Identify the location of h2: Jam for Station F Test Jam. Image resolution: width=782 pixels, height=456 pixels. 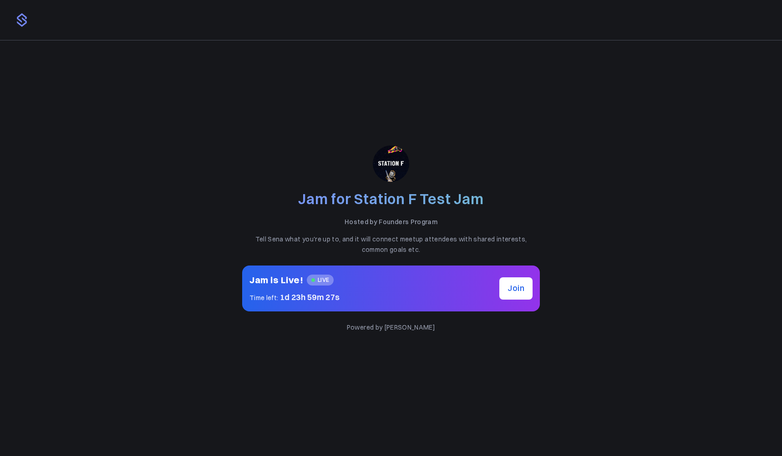
(391, 199).